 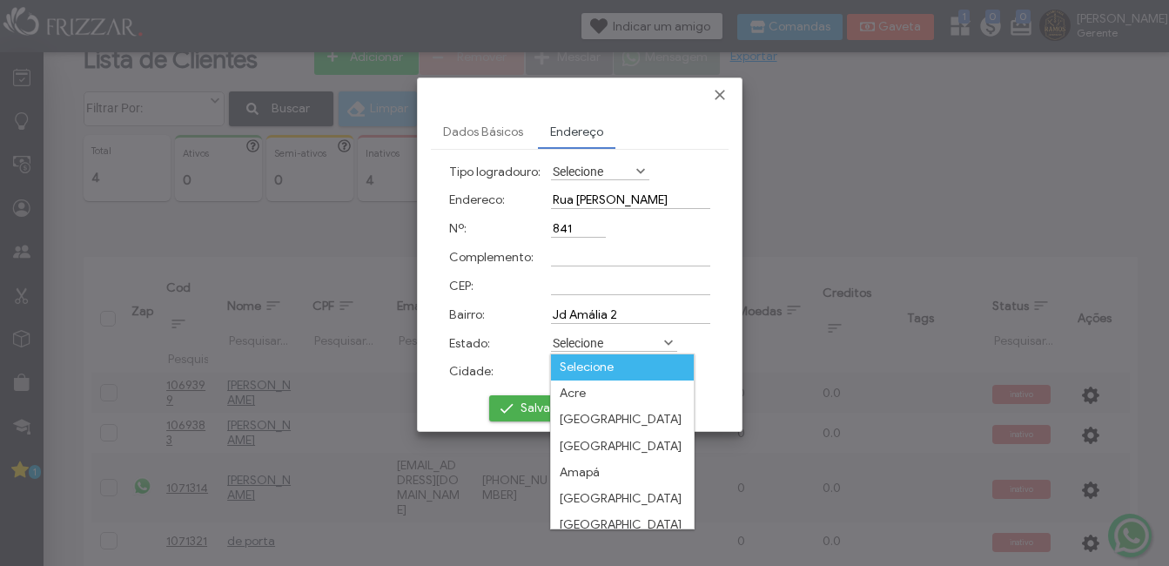 I want to click on li: Amapá, so click(x=622, y=473).